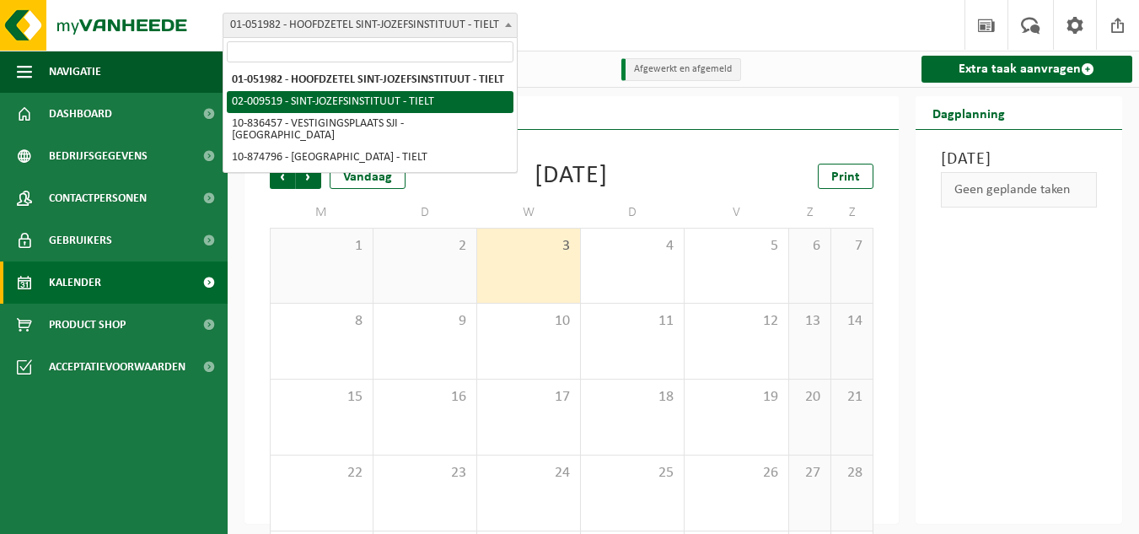  What do you see at coordinates (810, 473) in the screenshot?
I see `span: 27` at bounding box center [810, 473].